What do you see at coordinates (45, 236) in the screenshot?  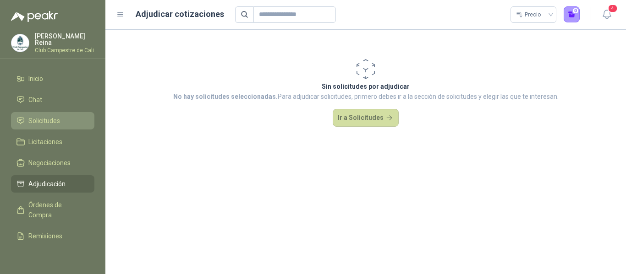 I see `span: Remisiones` at bounding box center [45, 236].